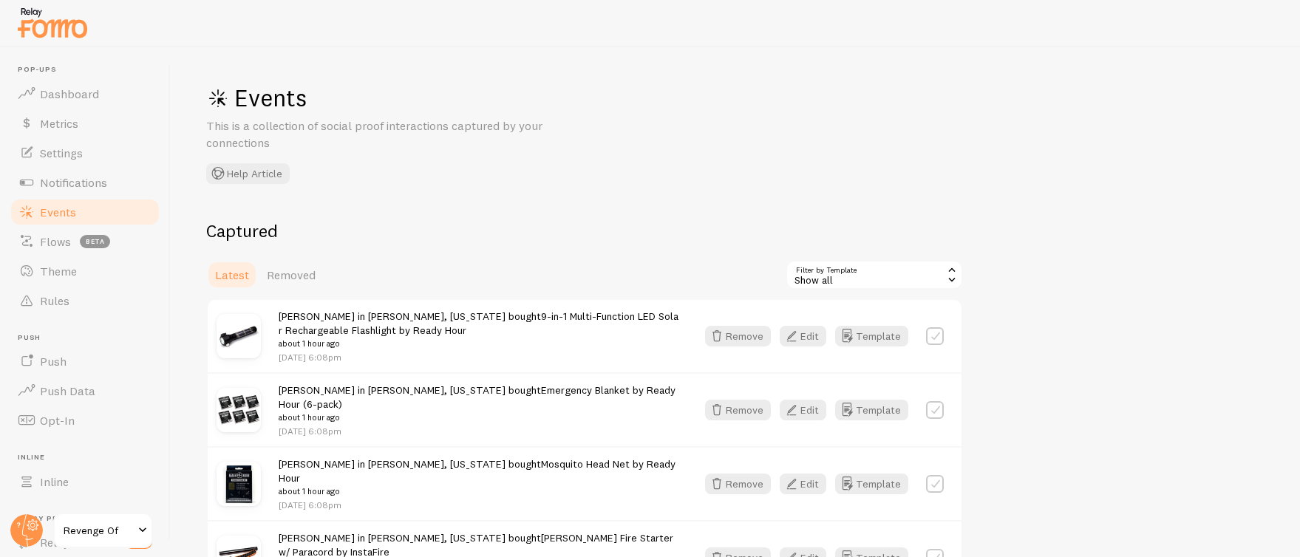 Image resolution: width=1300 pixels, height=557 pixels. Describe the element at coordinates (477, 397) in the screenshot. I see `a: Emergency Blanket by Ready Hour (6-pack)` at that location.